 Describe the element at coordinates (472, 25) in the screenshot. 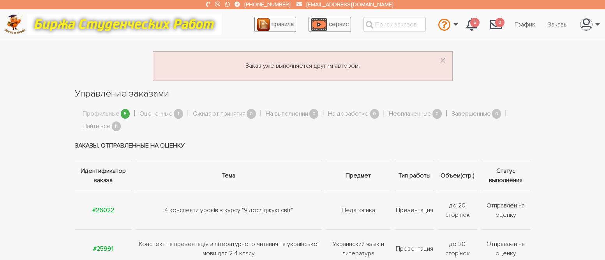

I see `li: 6` at that location.